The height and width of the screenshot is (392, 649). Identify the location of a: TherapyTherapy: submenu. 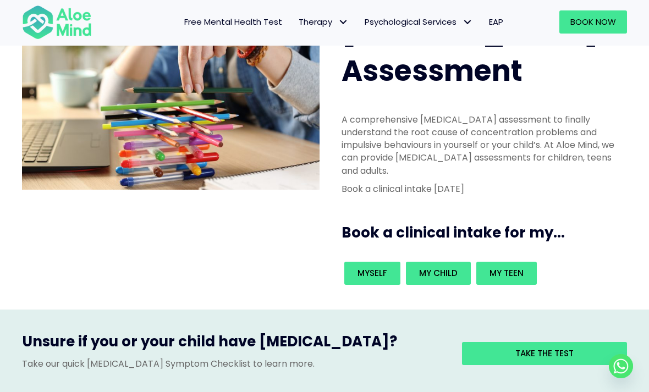
(323, 22).